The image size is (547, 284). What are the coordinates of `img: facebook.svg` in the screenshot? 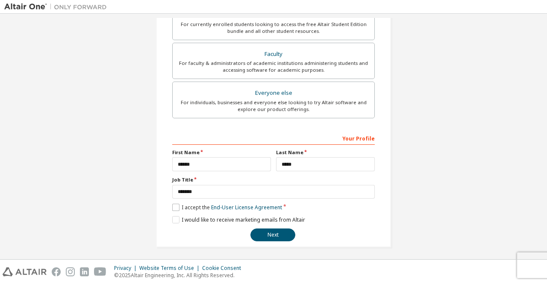 It's located at (56, 272).